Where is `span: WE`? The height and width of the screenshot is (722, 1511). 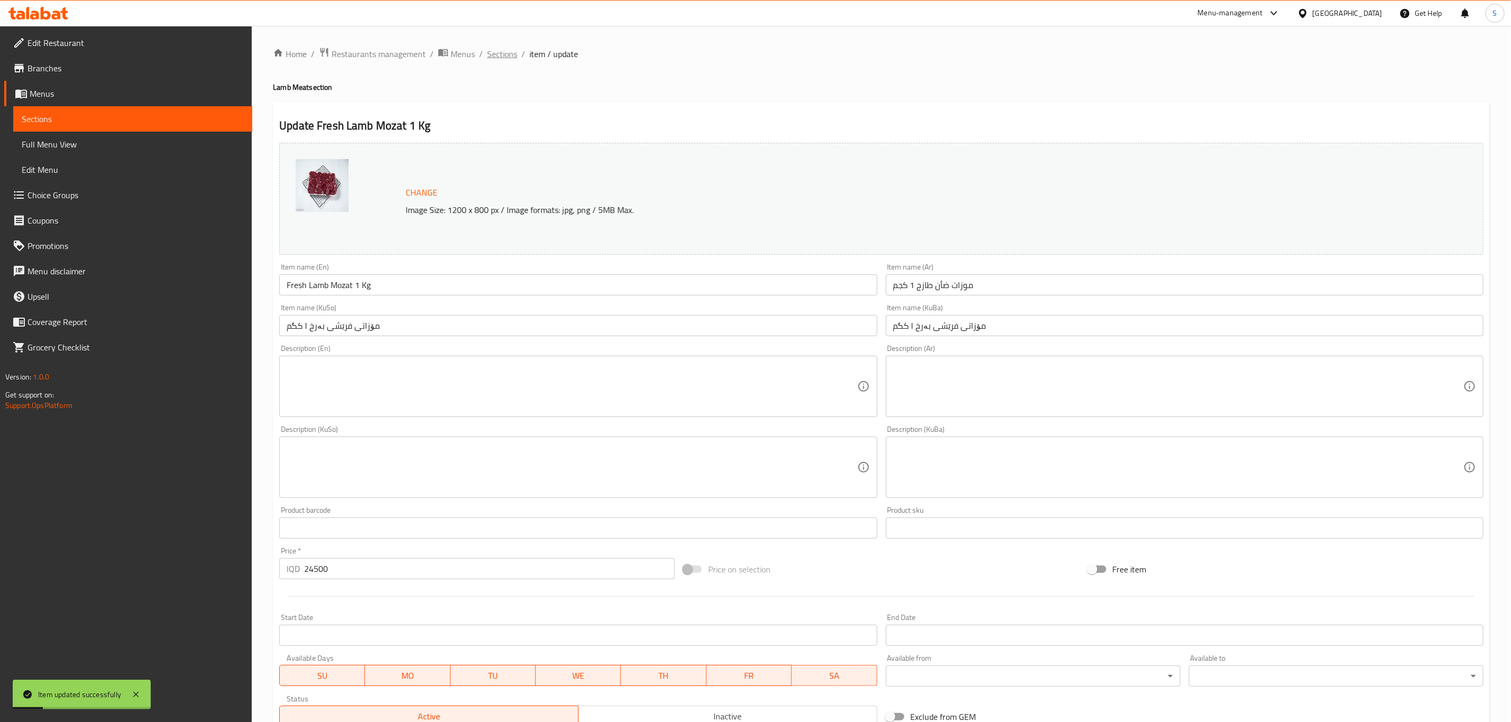 span: WE is located at coordinates (578, 676).